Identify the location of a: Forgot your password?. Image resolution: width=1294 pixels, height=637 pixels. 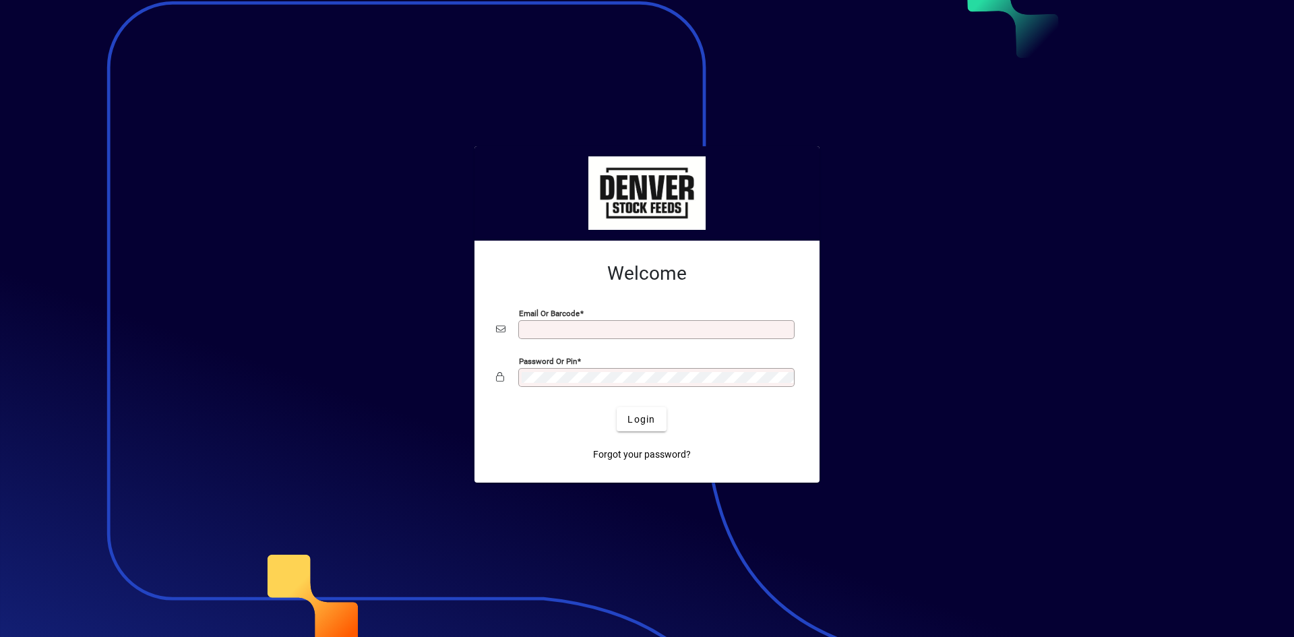
(642, 454).